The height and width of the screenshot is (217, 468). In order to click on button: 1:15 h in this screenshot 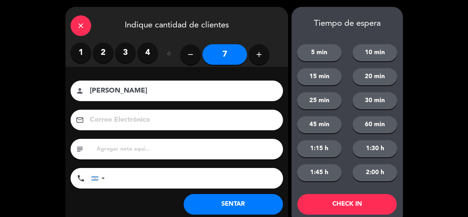, I will do `click(320, 149)`.